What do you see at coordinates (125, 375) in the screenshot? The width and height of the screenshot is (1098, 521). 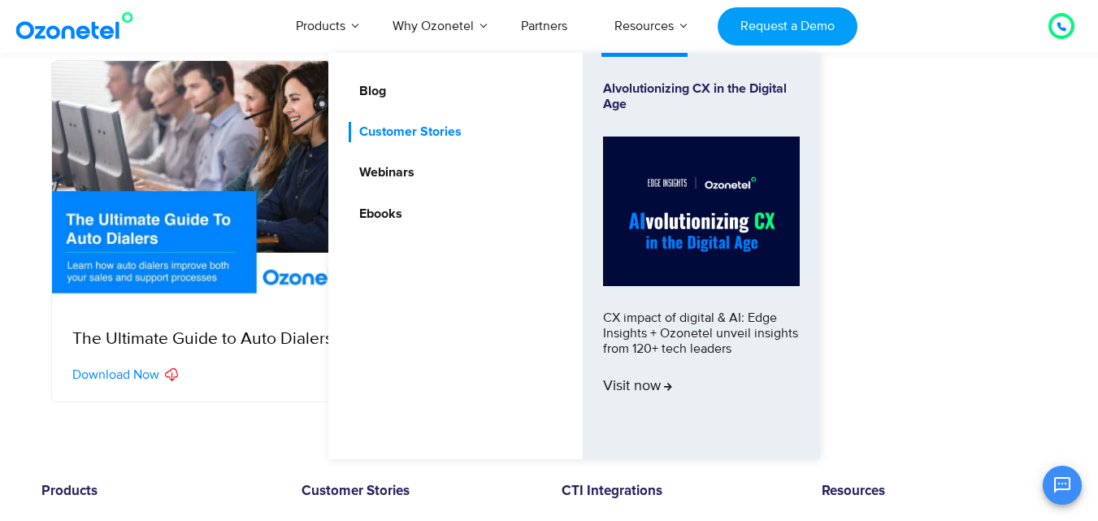 I see `a: Download Now` at bounding box center [125, 375].